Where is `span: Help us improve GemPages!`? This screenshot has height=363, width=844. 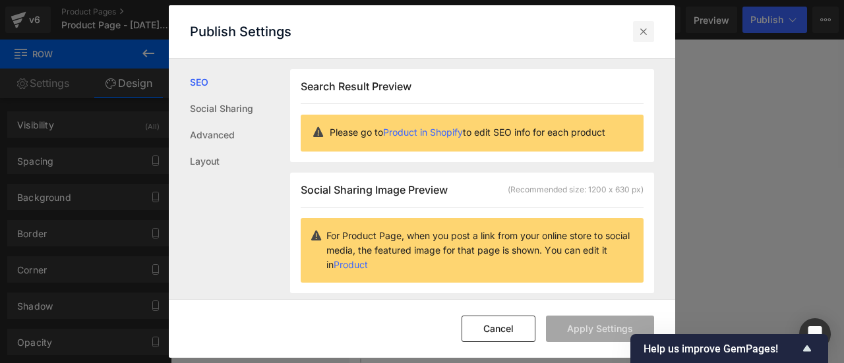
span: Help us improve GemPages! is located at coordinates (722, 349).